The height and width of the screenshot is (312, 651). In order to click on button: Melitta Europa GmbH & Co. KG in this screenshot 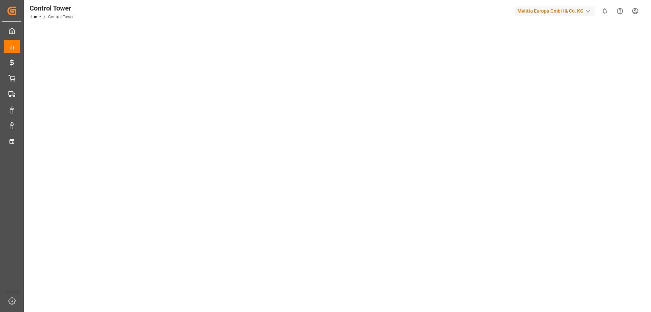, I will do `click(556, 11)`.